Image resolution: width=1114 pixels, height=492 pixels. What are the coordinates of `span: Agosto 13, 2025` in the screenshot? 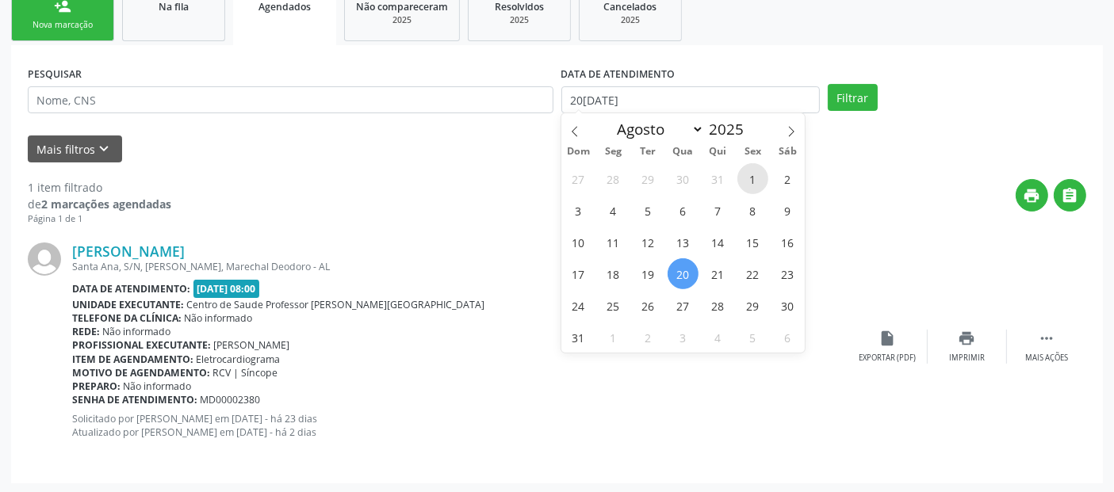 It's located at (682, 242).